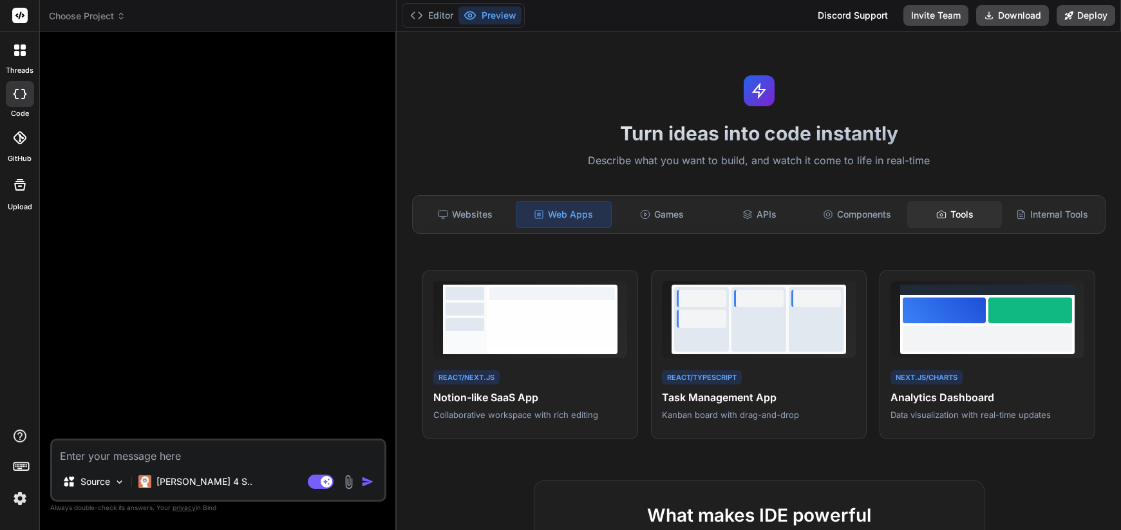 The height and width of the screenshot is (530, 1121). What do you see at coordinates (935, 15) in the screenshot?
I see `button: Invite Team` at bounding box center [935, 15].